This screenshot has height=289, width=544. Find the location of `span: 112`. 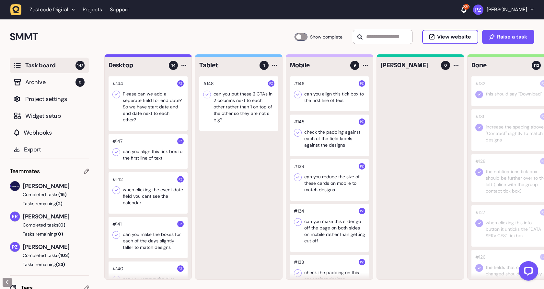

span: 112 is located at coordinates (536, 65).